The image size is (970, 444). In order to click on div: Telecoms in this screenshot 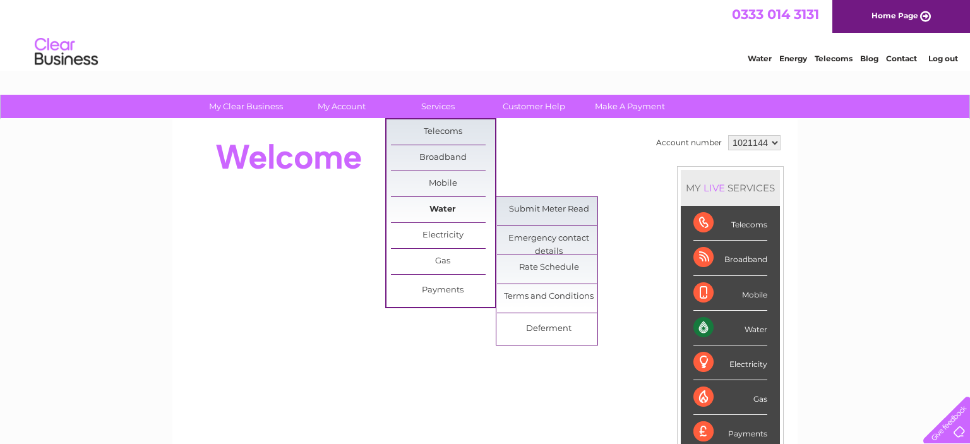, I will do `click(730, 223)`.